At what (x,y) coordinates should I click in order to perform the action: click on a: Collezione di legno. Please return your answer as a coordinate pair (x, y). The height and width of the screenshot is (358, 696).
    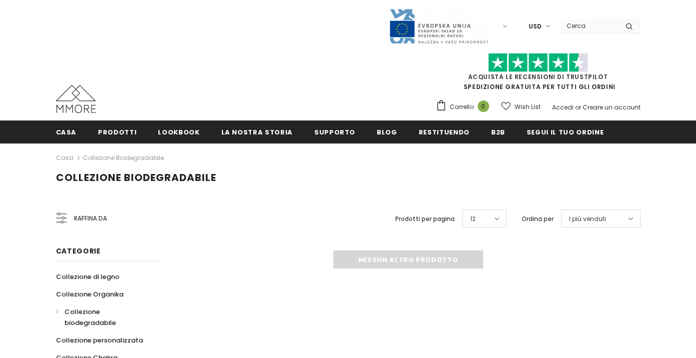
    Looking at the image, I should click on (87, 276).